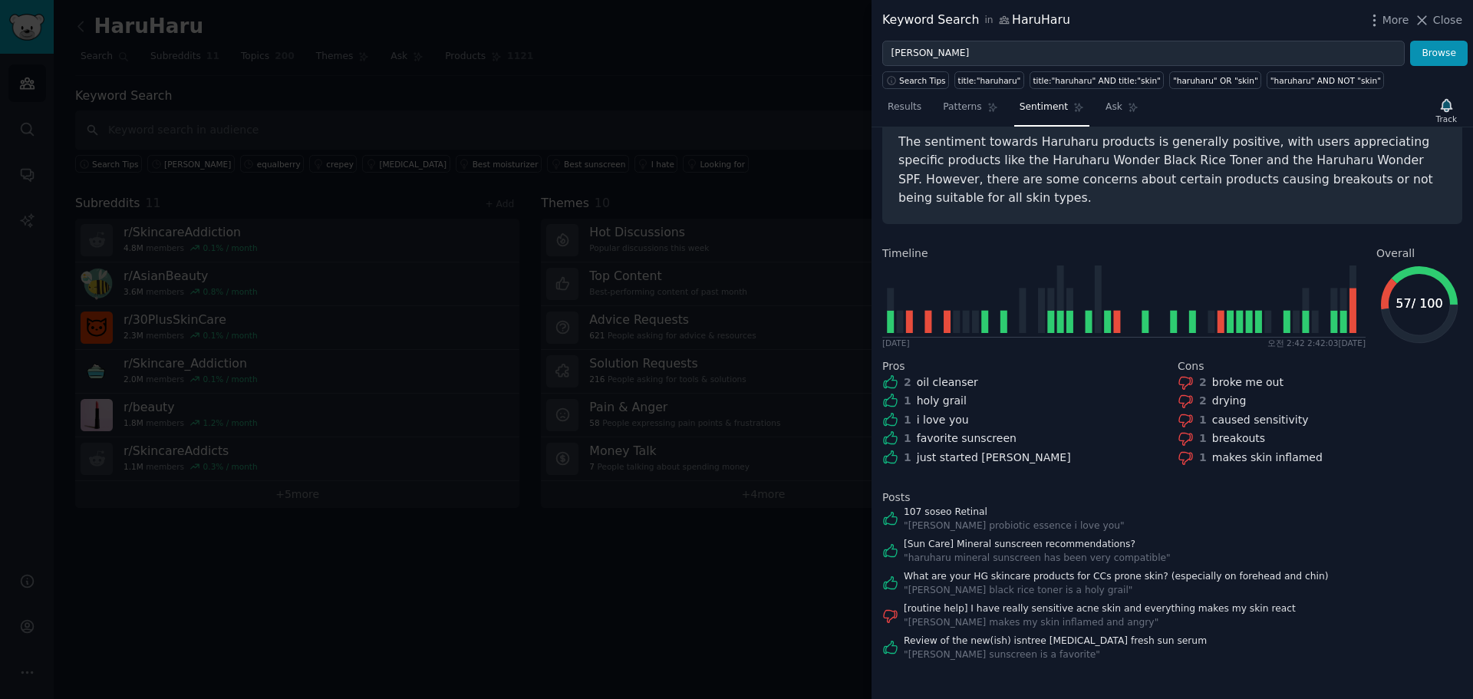 Image resolution: width=1473 pixels, height=699 pixels. I want to click on a: 107 soseo Retinal, so click(1014, 513).